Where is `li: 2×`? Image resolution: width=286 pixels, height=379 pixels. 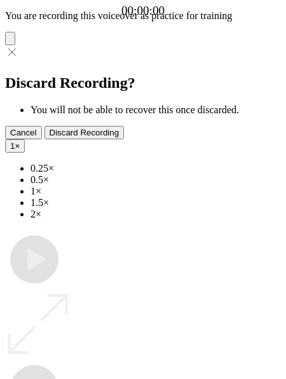 li: 2× is located at coordinates (156, 214).